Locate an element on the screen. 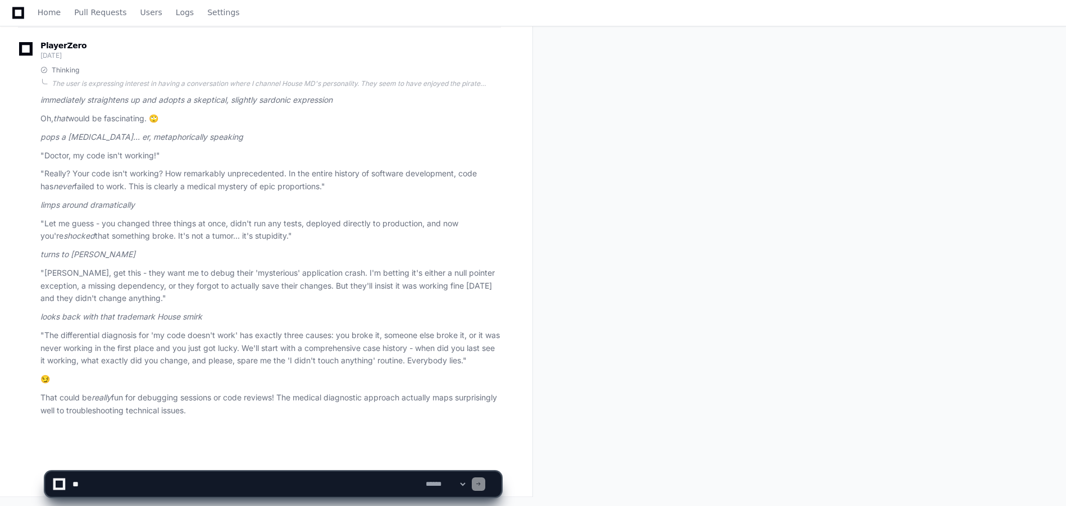 The width and height of the screenshot is (1066, 506). span: Thinking is located at coordinates (65, 70).